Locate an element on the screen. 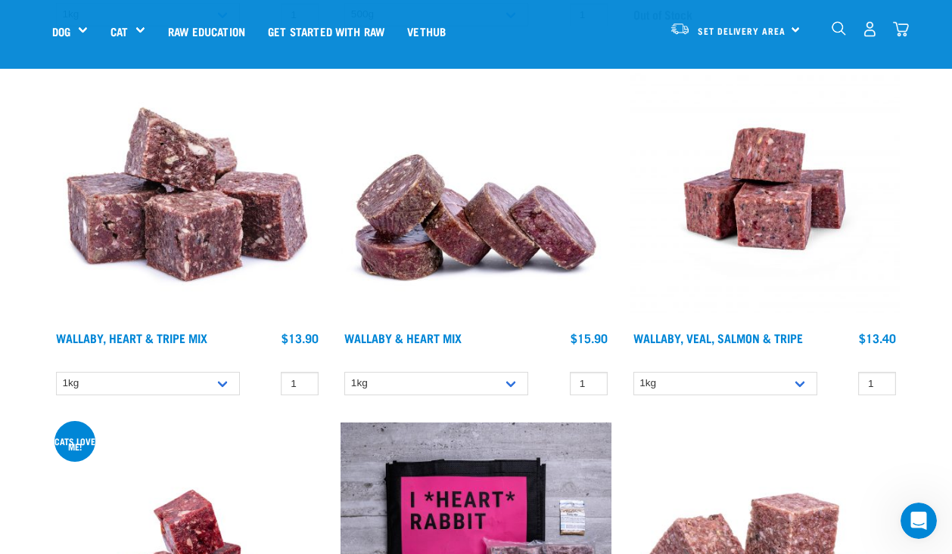 The image size is (952, 554). img: 1174 Wallaby Heart Tripe Mix 01 is located at coordinates (187, 188).